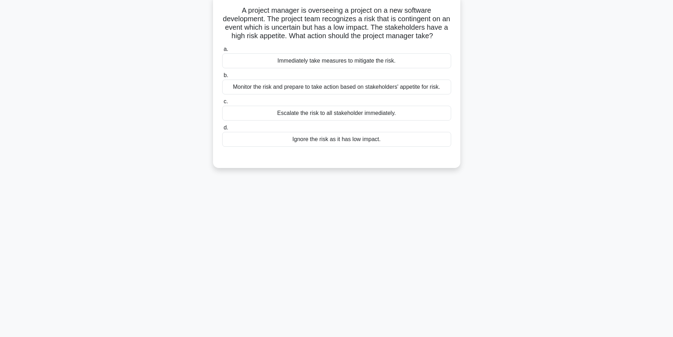 This screenshot has width=673, height=337. I want to click on span: c., so click(226, 101).